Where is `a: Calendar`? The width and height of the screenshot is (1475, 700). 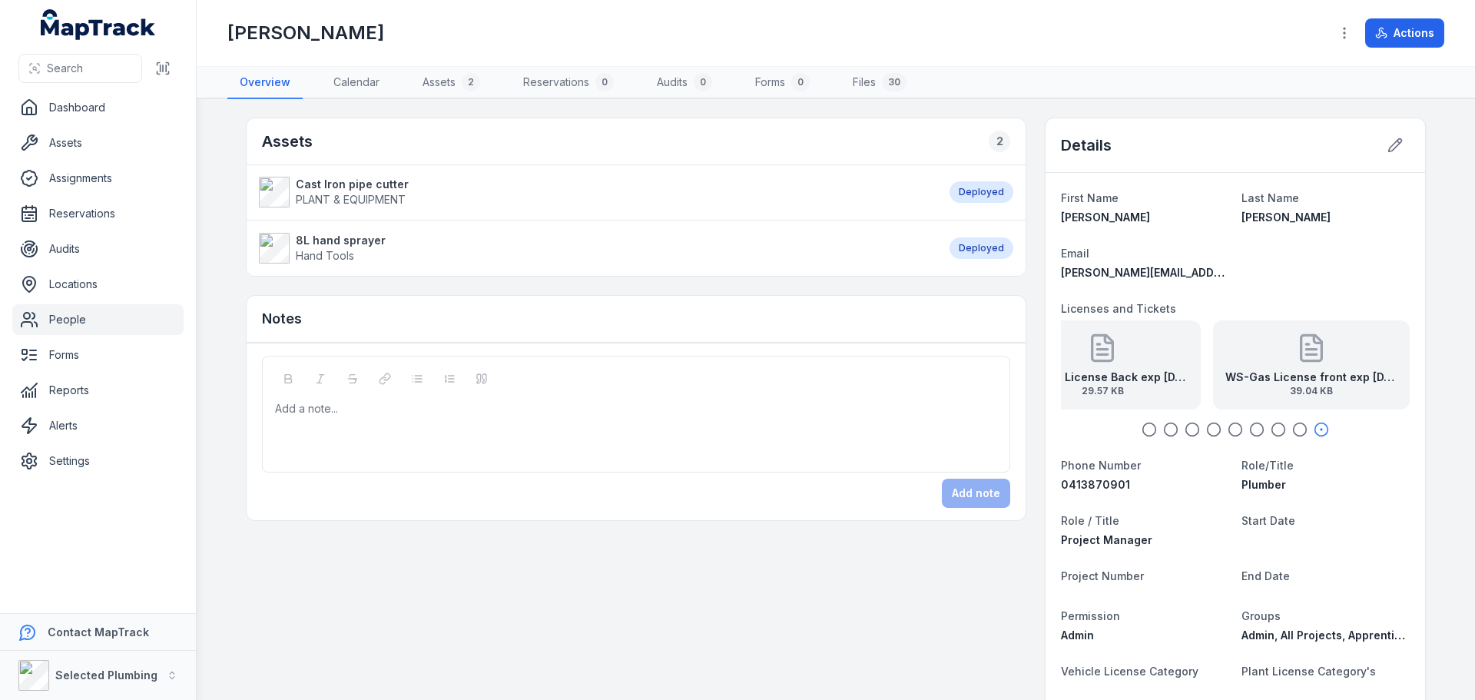 a: Calendar is located at coordinates (356, 83).